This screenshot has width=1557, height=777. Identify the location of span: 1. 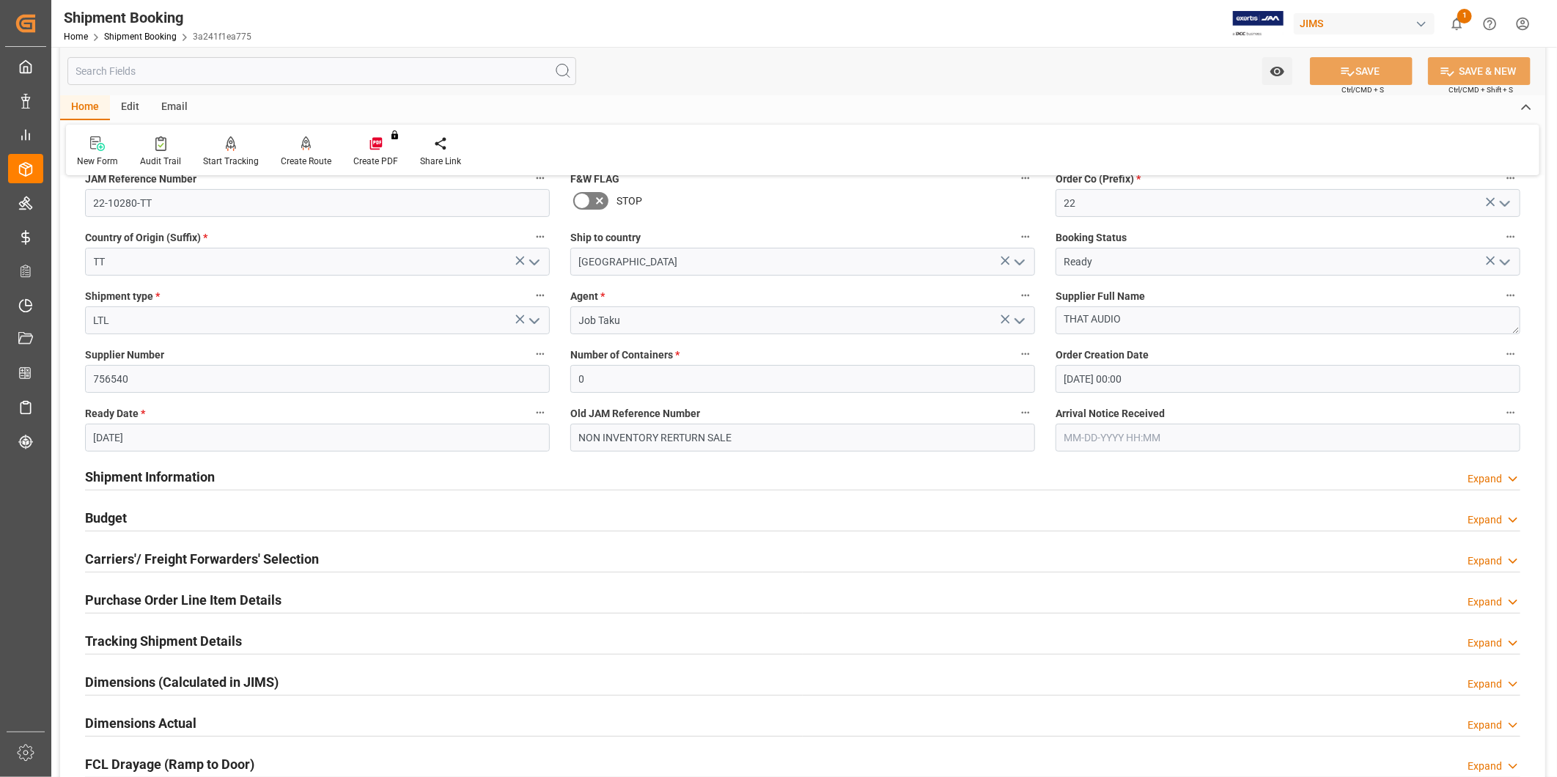
(1464, 16).